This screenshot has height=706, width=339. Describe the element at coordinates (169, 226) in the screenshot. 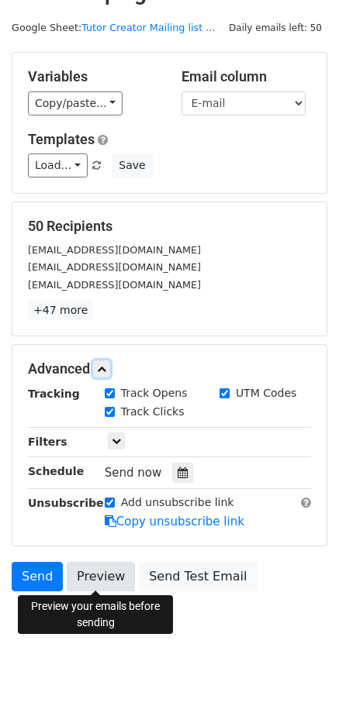

I see `h5: 50 Recipients` at that location.